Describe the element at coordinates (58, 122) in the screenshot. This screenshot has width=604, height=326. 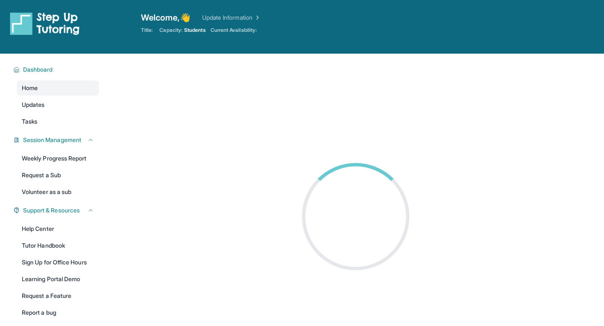
I see `a: Tasks` at that location.